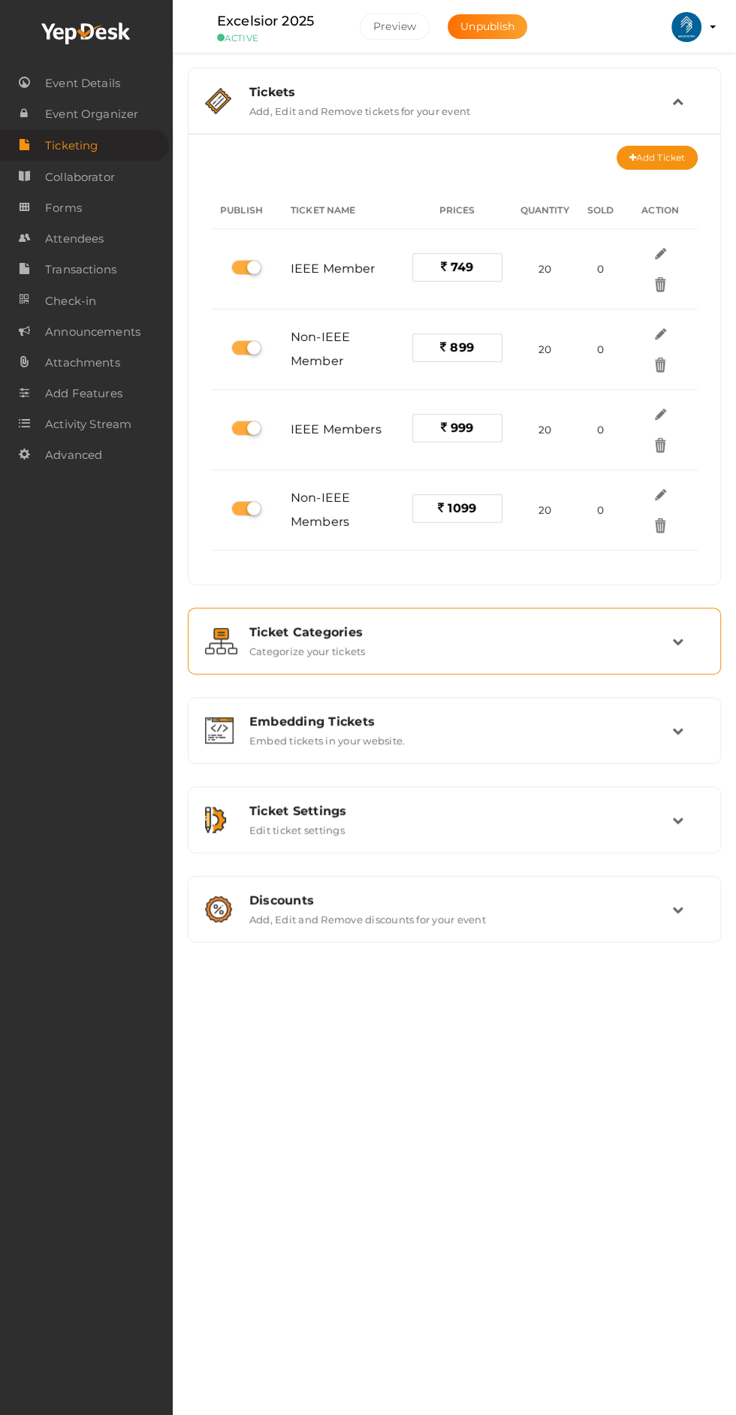 The width and height of the screenshot is (736, 1415). I want to click on span: Collaborator, so click(80, 177).